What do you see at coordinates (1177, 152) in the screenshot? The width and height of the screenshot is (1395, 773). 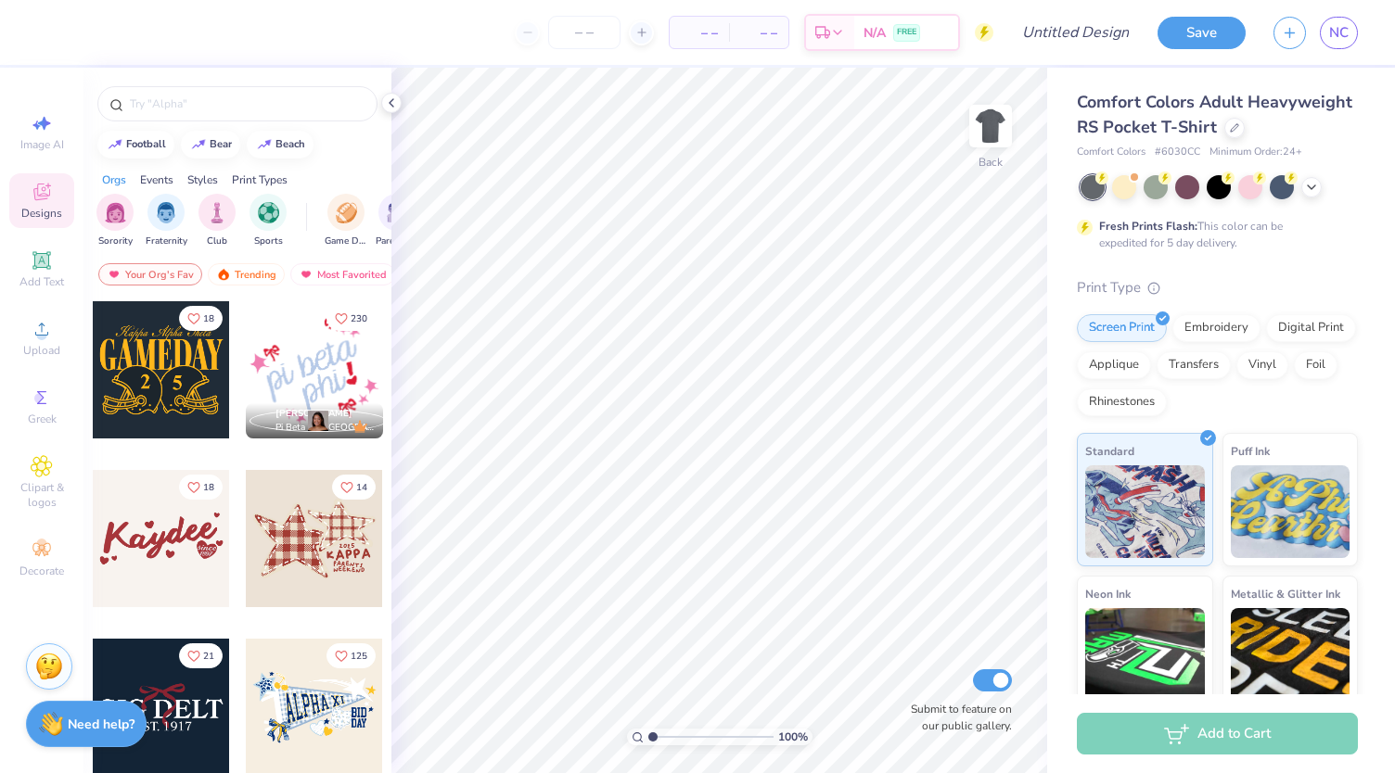 I see `span: # 6030CC` at bounding box center [1177, 152].